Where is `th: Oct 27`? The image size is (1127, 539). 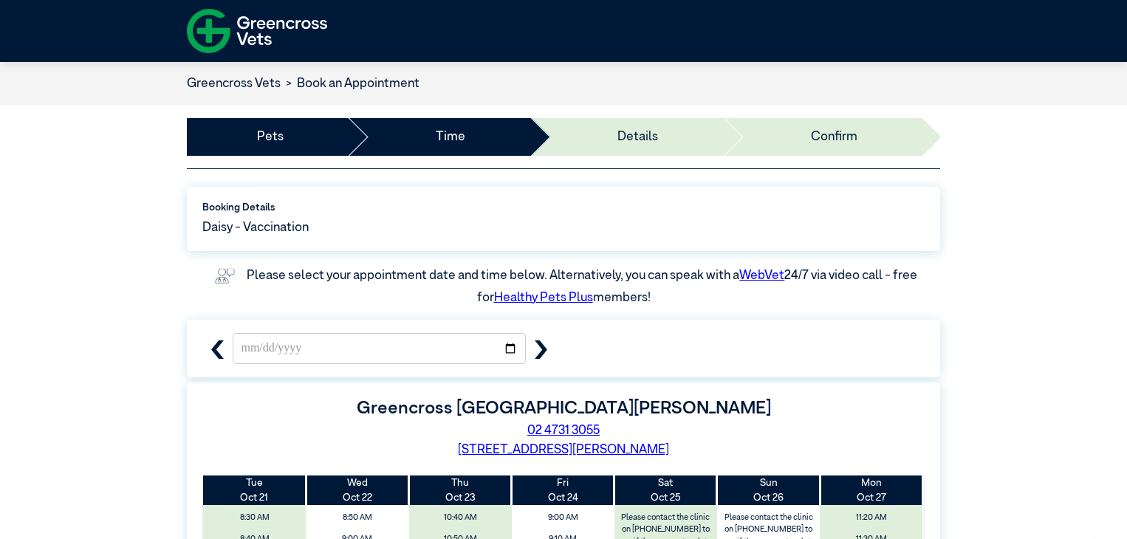 th: Oct 27 is located at coordinates (871, 490).